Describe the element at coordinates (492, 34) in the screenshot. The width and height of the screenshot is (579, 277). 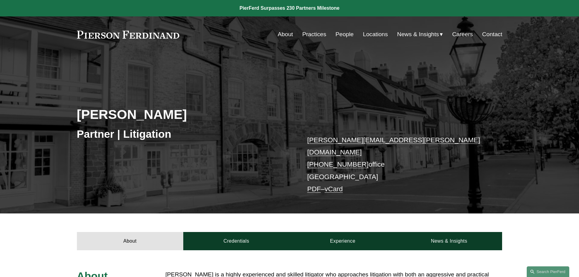
I see `a: Contact` at that location.